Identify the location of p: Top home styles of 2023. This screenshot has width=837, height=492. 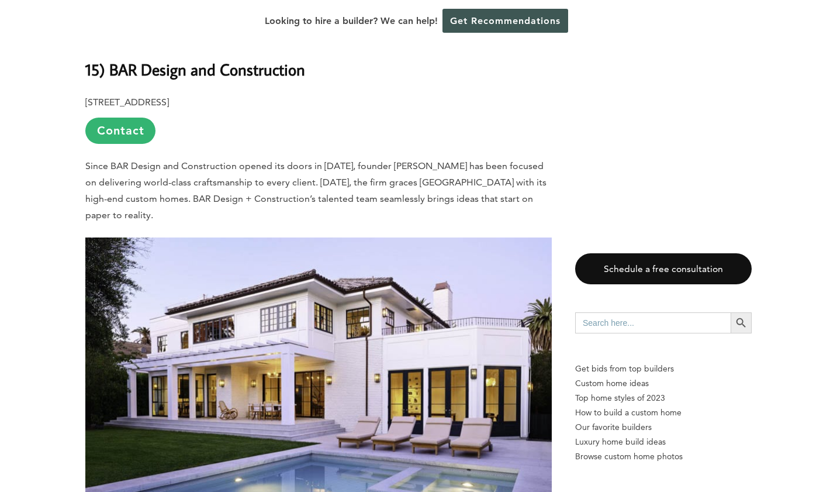
(663, 397).